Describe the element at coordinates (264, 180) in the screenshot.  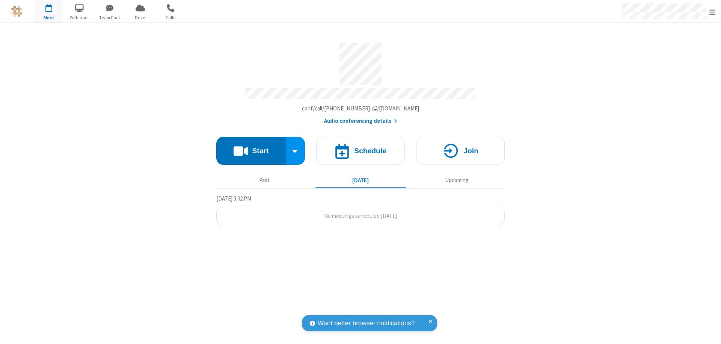
I see `button: Past` at that location.